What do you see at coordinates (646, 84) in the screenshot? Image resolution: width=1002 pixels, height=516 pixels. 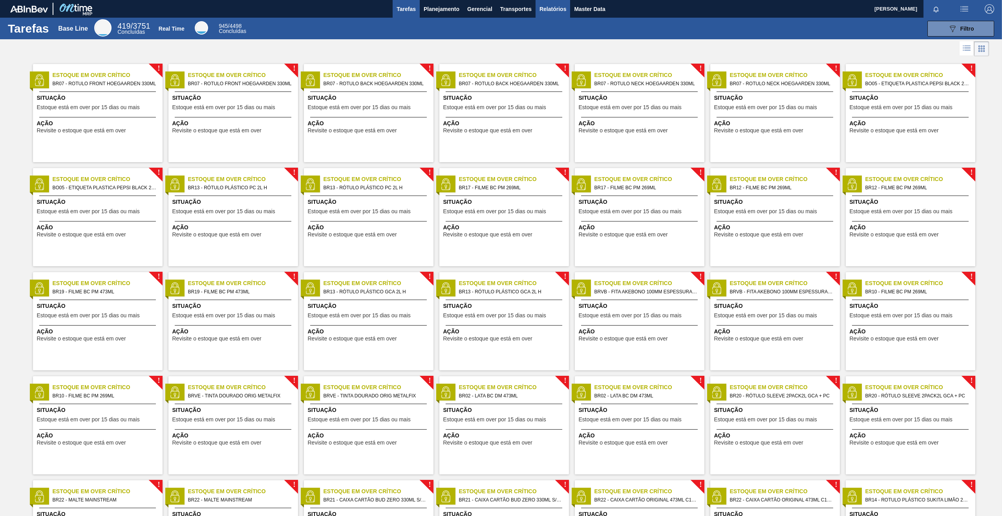 I see `span: BR07 - ROTULO NECK HOEGAARDEN 330ML` at bounding box center [646, 84].